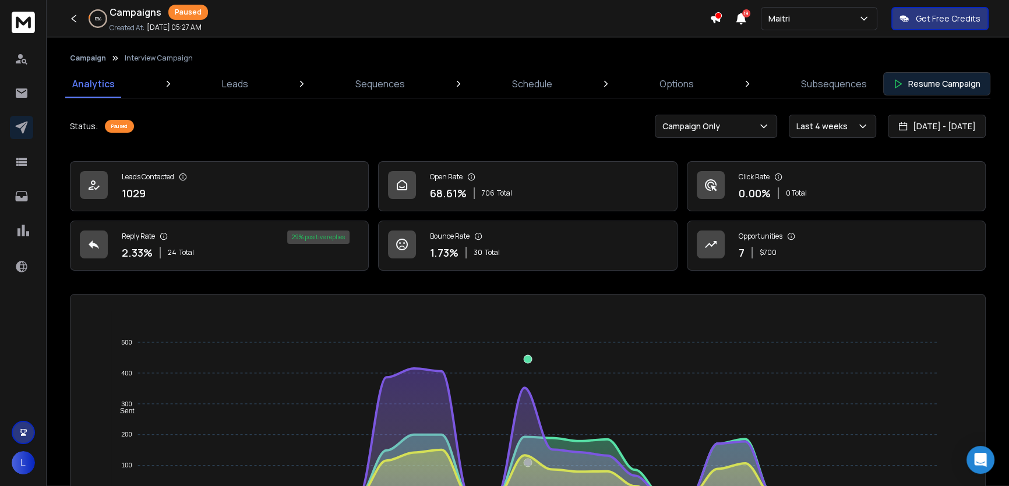  I want to click on div: 29 % positive replies, so click(318, 237).